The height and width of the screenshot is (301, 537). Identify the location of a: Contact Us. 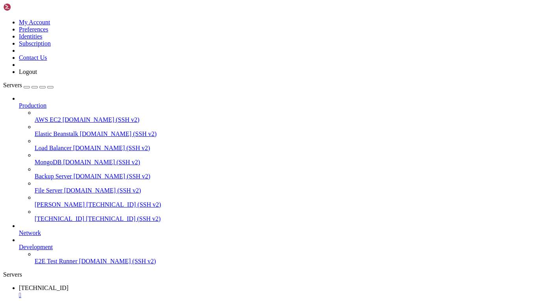
(33, 57).